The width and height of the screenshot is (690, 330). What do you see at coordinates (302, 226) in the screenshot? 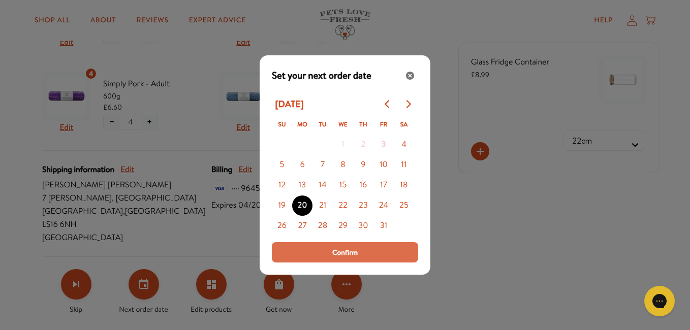
I see `button: 27` at bounding box center [302, 226].